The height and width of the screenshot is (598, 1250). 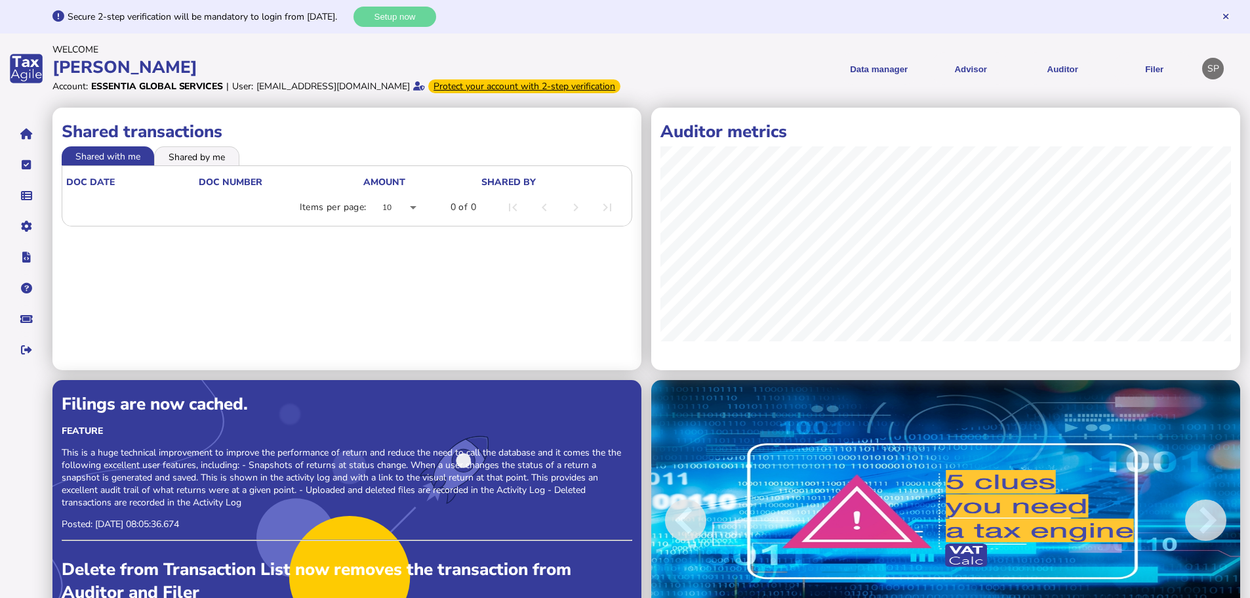 I want to click on button: Home, so click(x=26, y=134).